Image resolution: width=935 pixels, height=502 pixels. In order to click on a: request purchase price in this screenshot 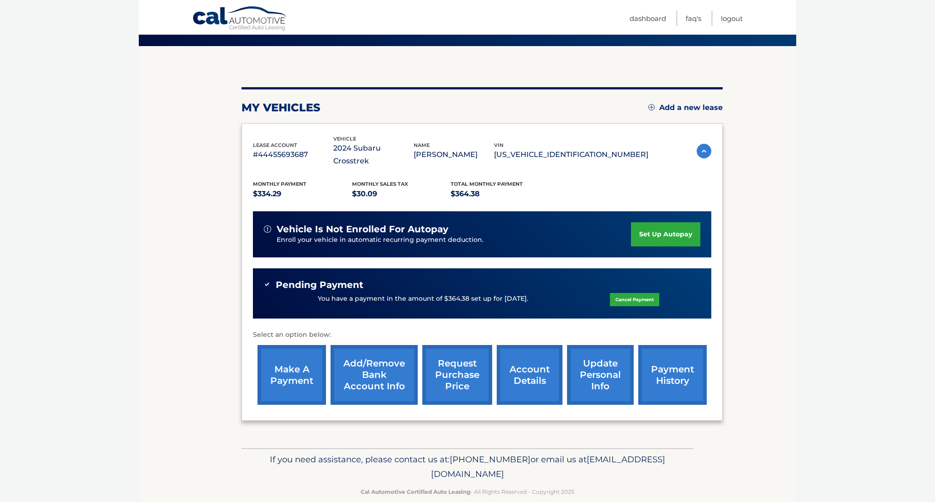, I will do `click(457, 375)`.